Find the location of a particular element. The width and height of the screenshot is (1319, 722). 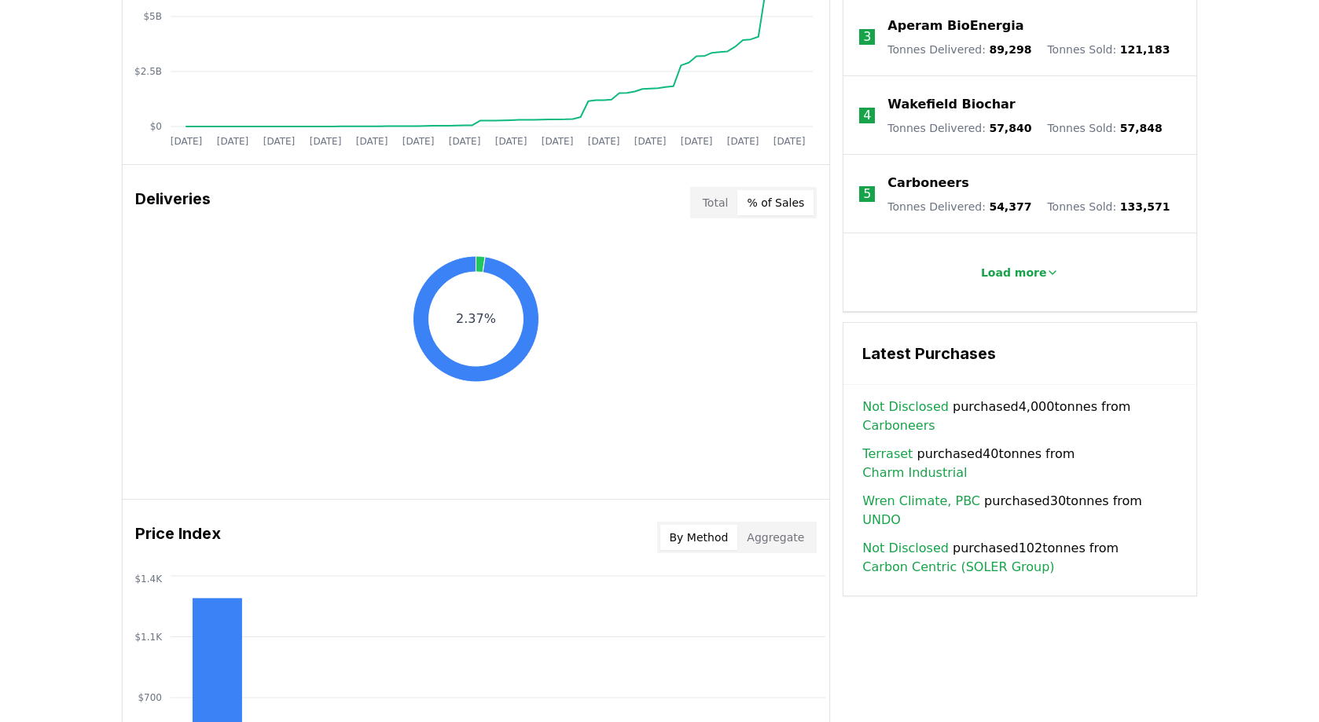

h3: Price Index is located at coordinates (178, 538).